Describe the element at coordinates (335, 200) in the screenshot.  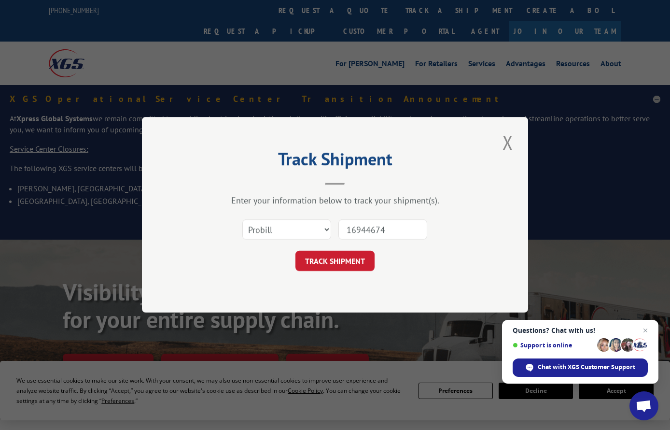
I see `div: Enter your information below to track your shipment(s).` at that location.